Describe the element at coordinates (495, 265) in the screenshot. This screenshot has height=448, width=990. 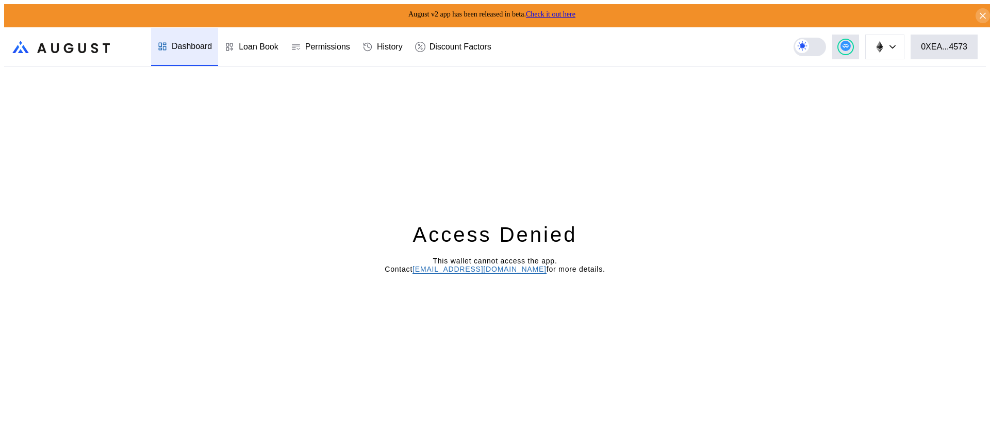
I see `span: This wallet cannot access the app. Contact for more details.` at that location.